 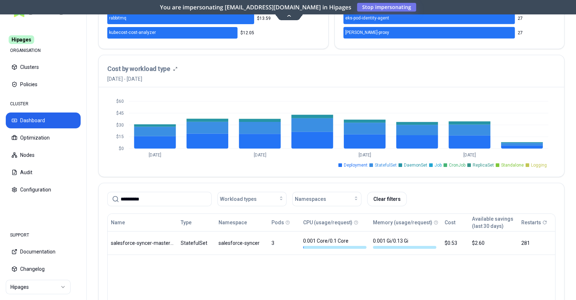 I want to click on span: ReplicaSet, so click(x=483, y=165).